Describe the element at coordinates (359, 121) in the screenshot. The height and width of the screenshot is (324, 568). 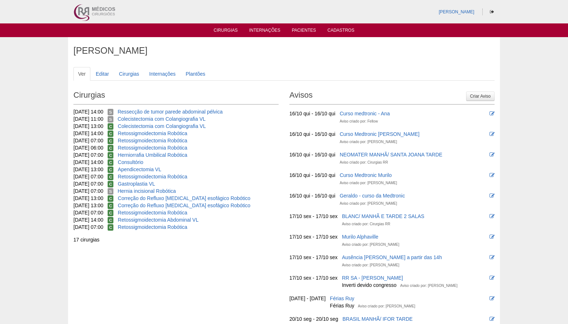
I see `div: Aviso criado por: Fellow` at that location.